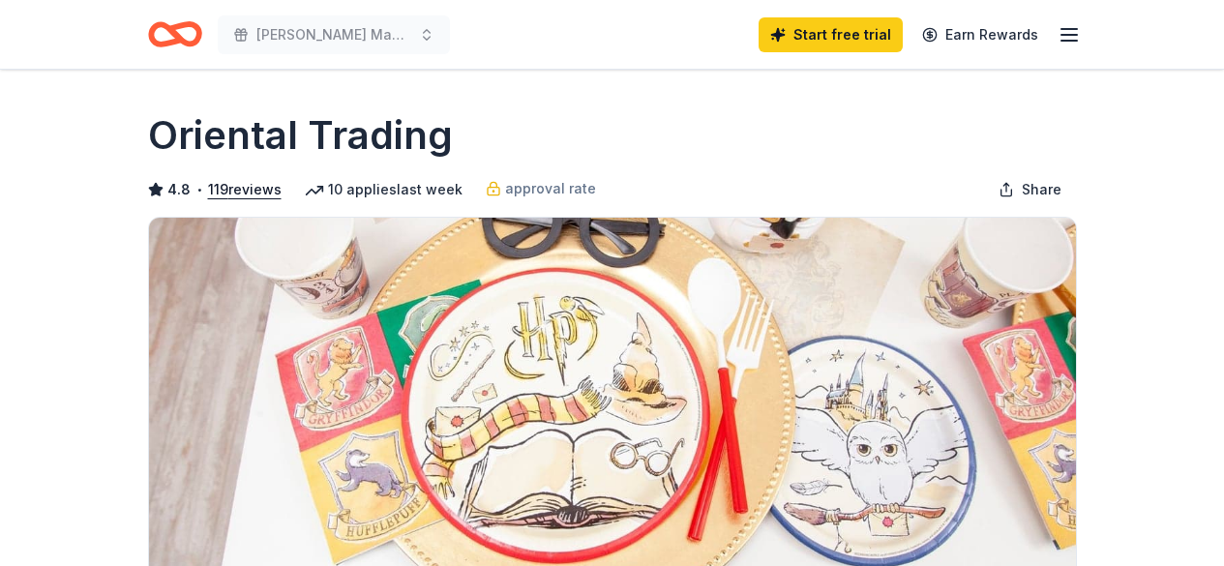  What do you see at coordinates (550, 189) in the screenshot?
I see `span: approval rate` at bounding box center [550, 189].